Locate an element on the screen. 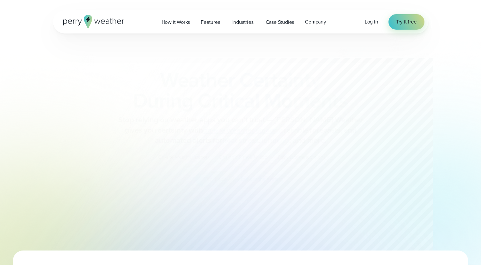 Image resolution: width=481 pixels, height=265 pixels. span: Log in is located at coordinates (372, 22).